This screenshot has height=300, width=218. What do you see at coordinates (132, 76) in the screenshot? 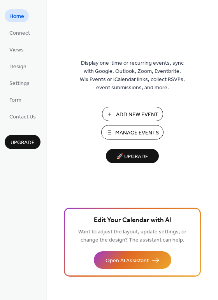
I see `span: Display one-time or recurring events, sync with Google, Outlook, Zoom, Eventbrite, Wix Events or ...` at bounding box center [132, 76].